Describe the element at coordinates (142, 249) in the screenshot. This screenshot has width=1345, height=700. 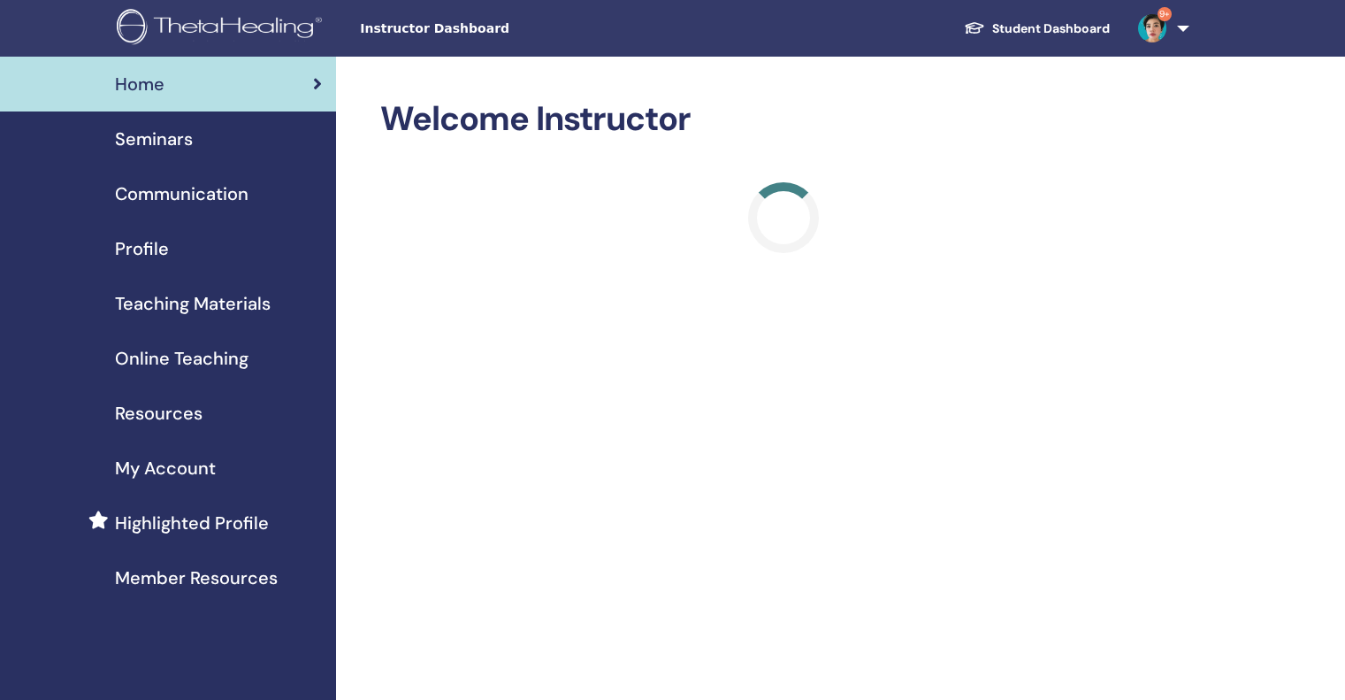
I see `span: Profile` at that location.